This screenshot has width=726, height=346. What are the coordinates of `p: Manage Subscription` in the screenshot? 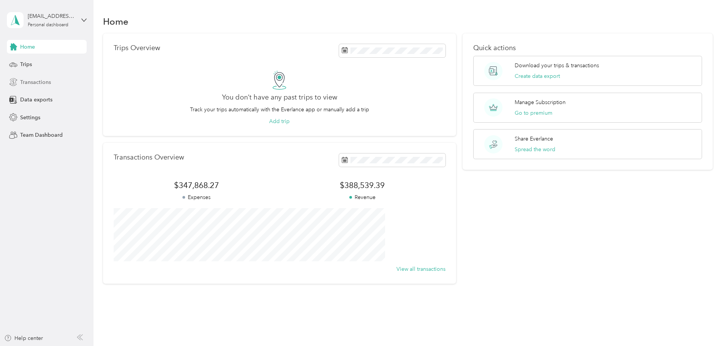 It's located at (540, 102).